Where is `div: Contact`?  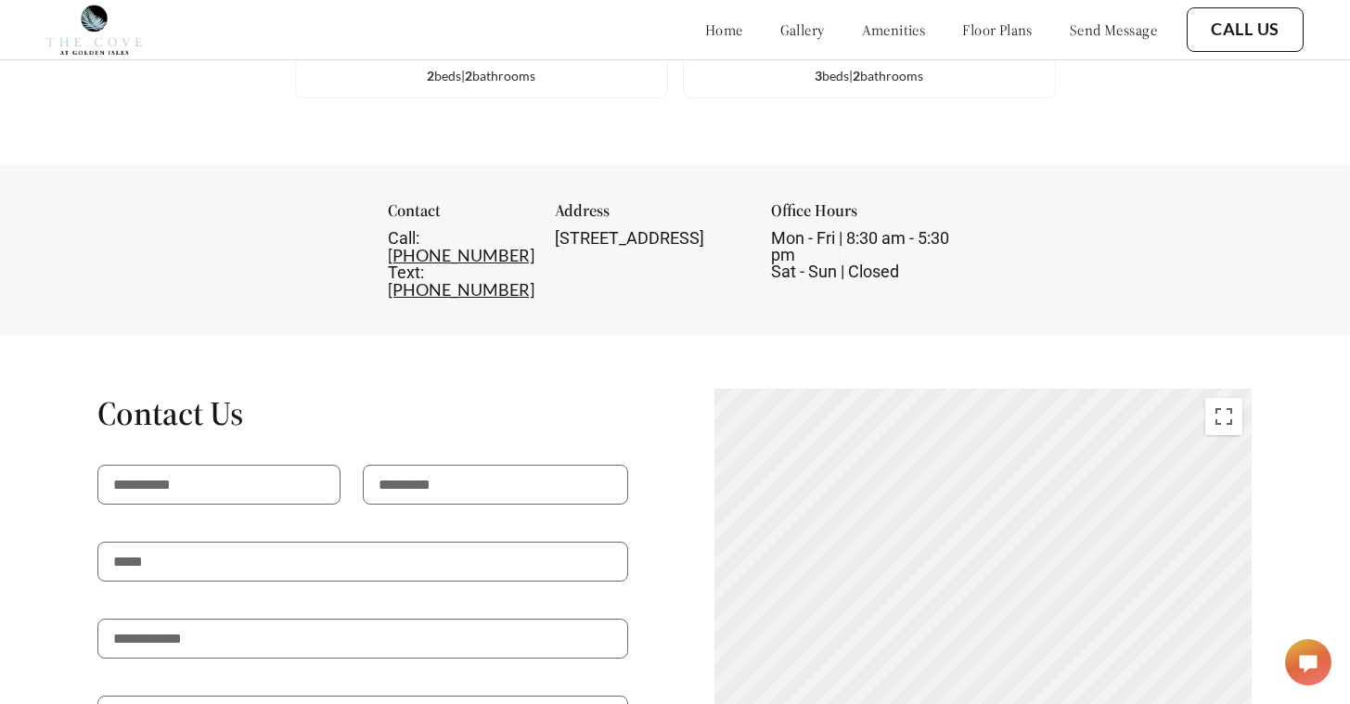
div: Contact is located at coordinates (459, 216).